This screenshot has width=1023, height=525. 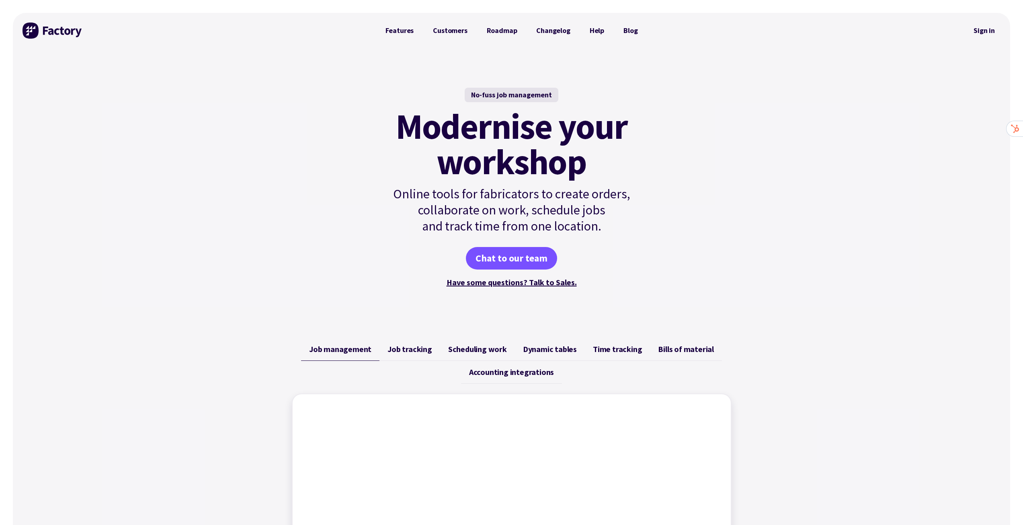 What do you see at coordinates (511, 372) in the screenshot?
I see `span: Accounting integrations` at bounding box center [511, 372].